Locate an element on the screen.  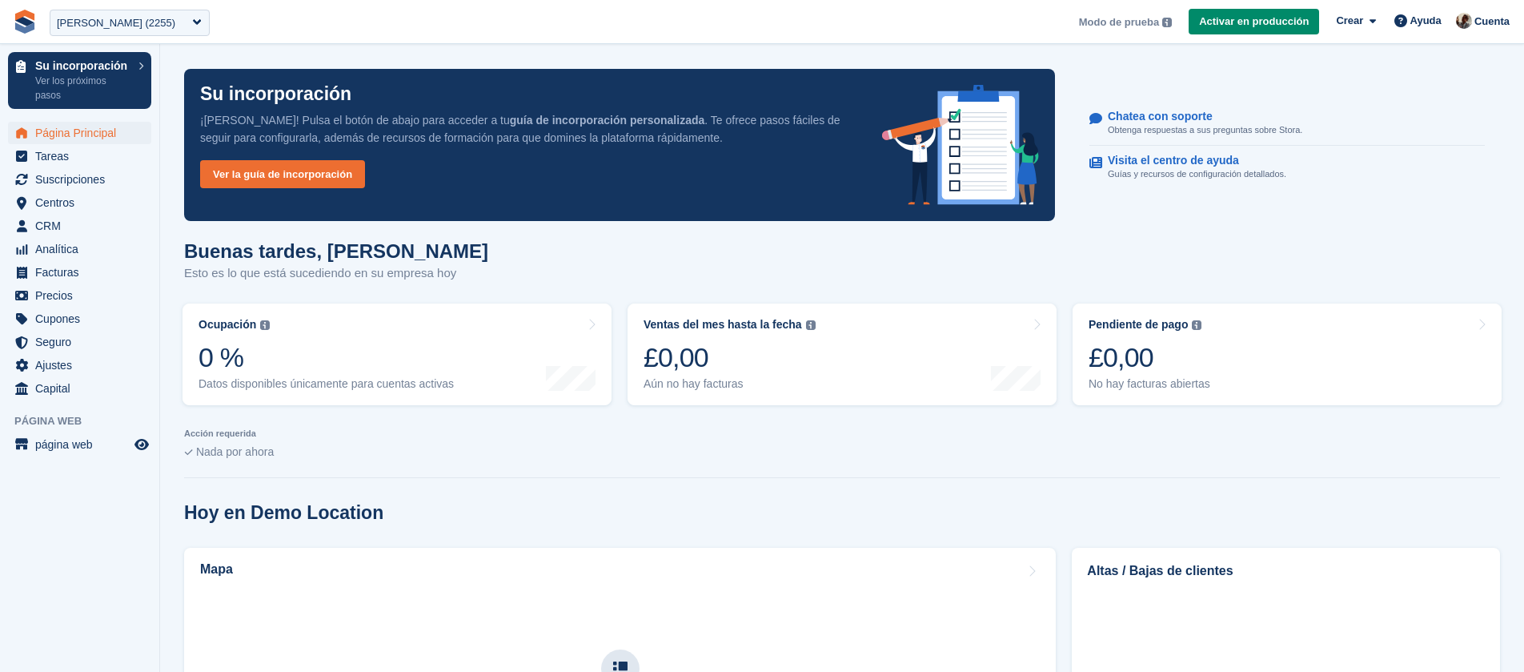
div: Aún no hay facturas is located at coordinates (729, 383).